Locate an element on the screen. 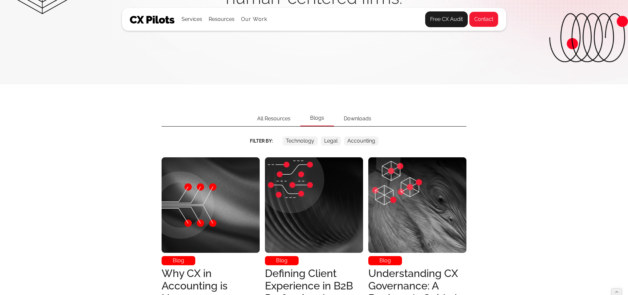 The height and width of the screenshot is (295, 628). div: Blogs is located at coordinates (317, 118).